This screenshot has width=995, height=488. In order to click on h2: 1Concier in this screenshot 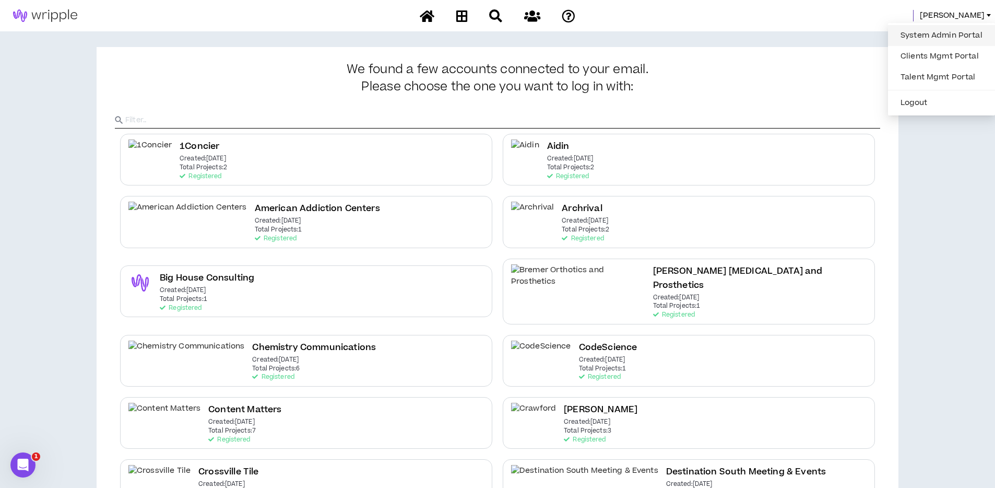, I will do `click(199, 146)`.